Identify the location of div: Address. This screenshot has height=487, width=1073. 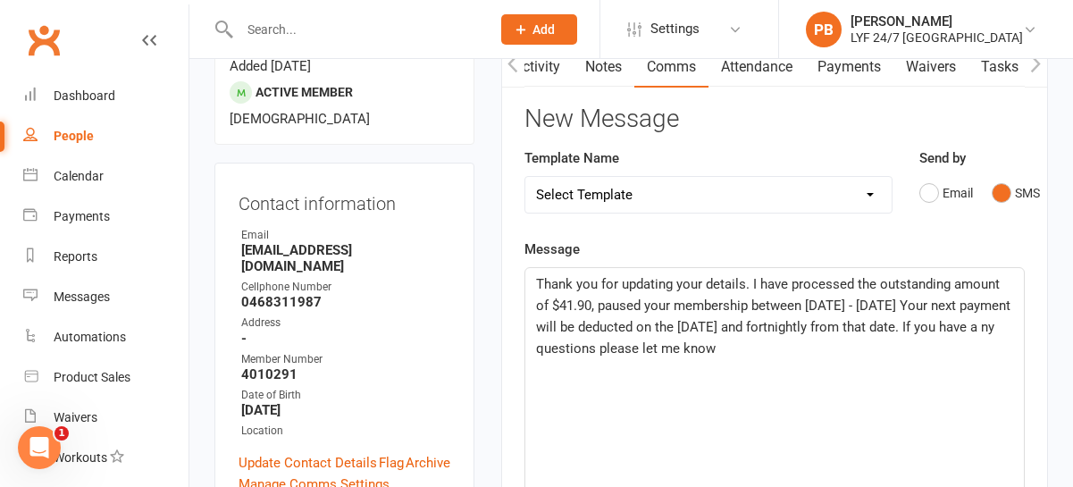
(346, 322).